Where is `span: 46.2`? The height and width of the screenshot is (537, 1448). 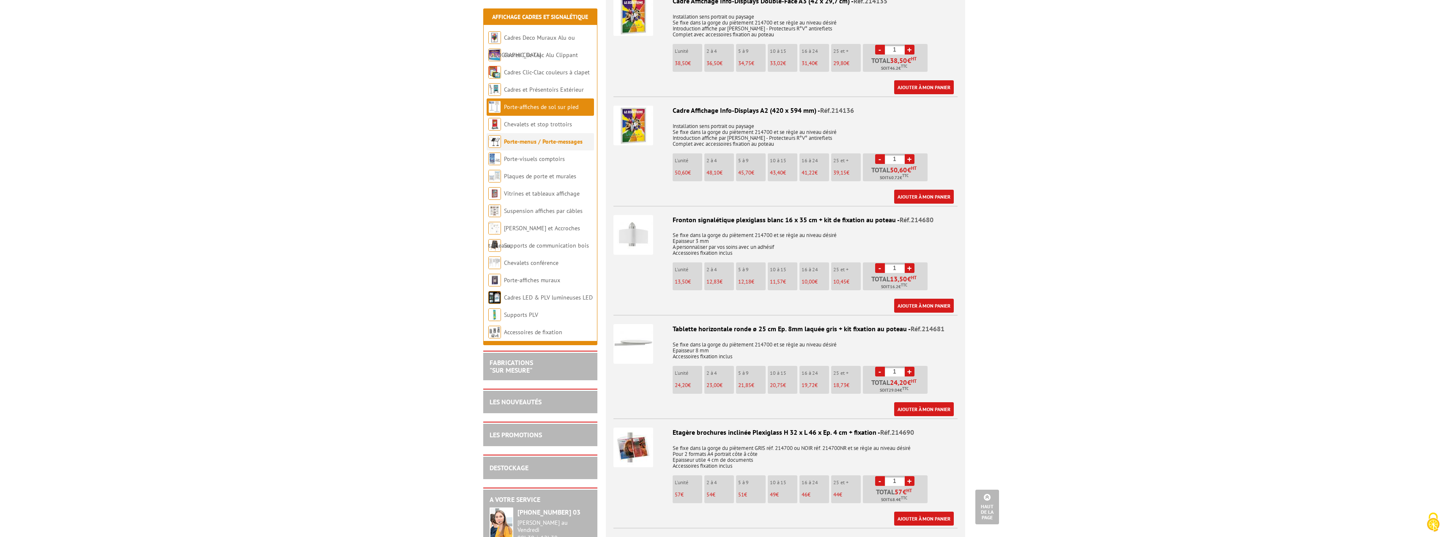 span: 46.2 is located at coordinates (894, 68).